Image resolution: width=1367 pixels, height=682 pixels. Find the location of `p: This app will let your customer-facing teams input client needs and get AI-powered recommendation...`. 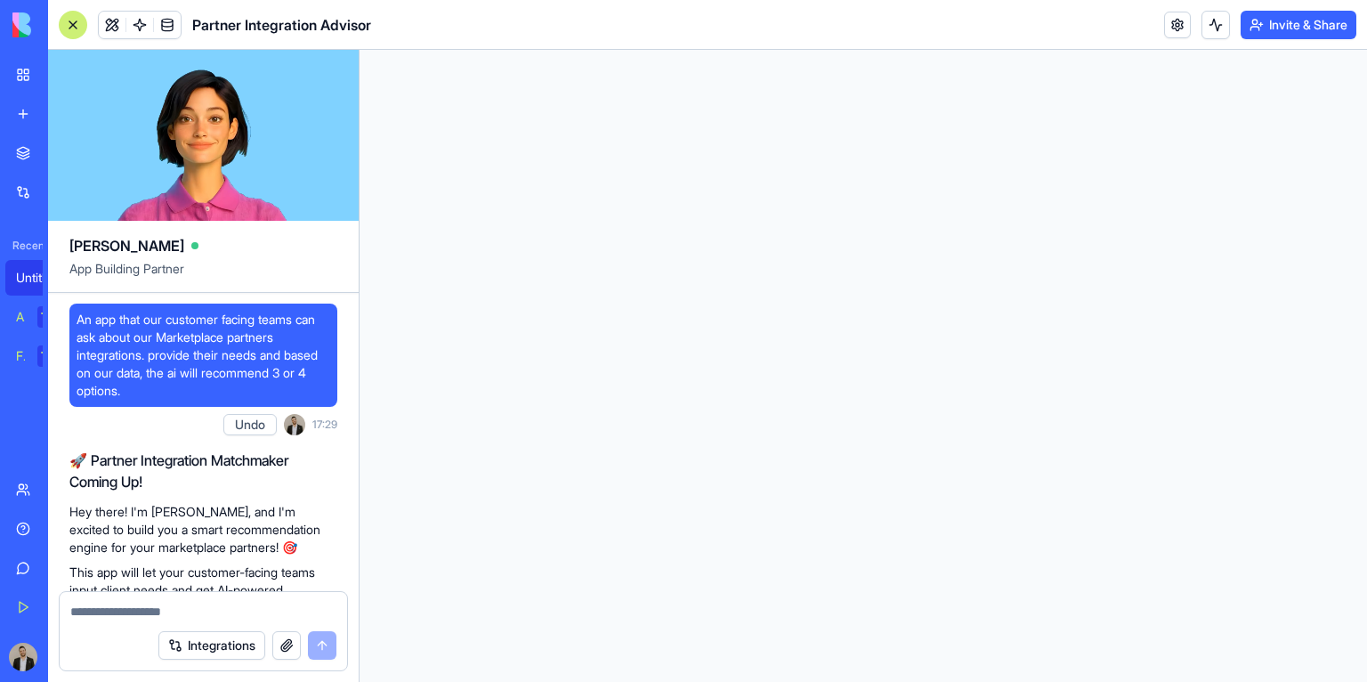

p: This app will let your customer-facing teams input client needs and get AI-powered recommendation... is located at coordinates (203, 608).